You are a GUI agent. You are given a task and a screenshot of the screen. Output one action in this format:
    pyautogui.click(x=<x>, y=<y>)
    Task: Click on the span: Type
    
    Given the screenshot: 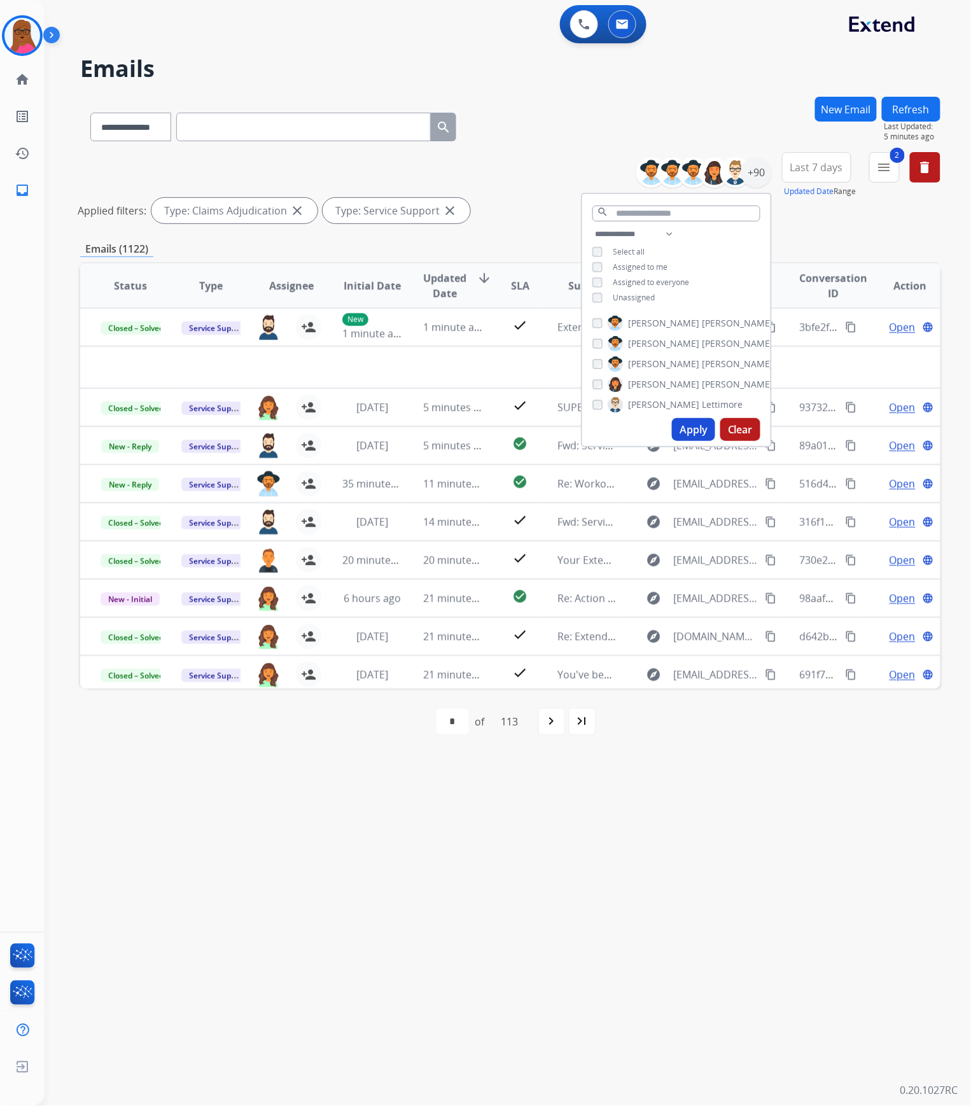 What is the action you would take?
    pyautogui.click(x=211, y=286)
    